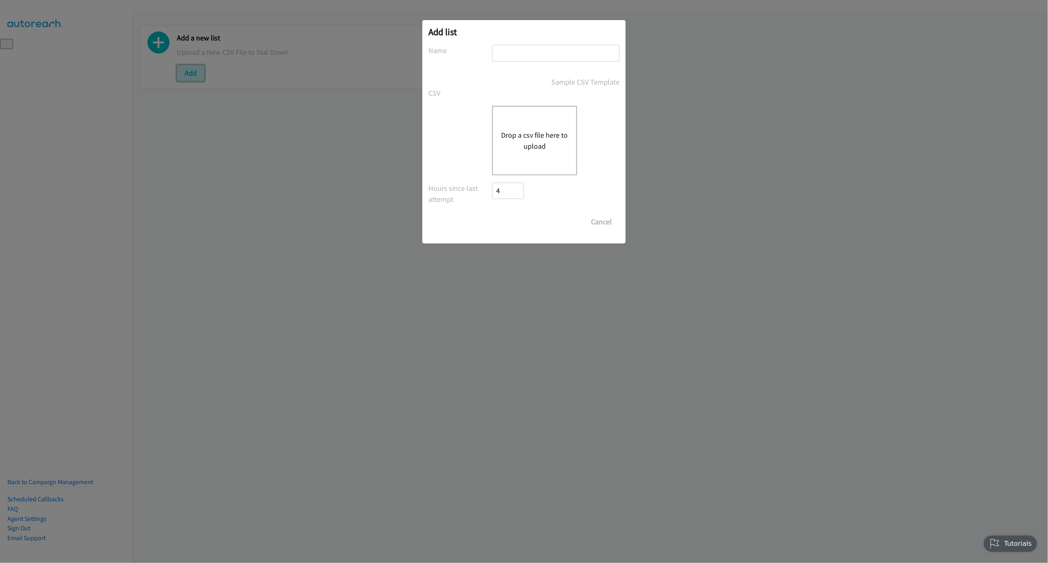 The width and height of the screenshot is (1048, 563). What do you see at coordinates (460, 194) in the screenshot?
I see `label: Hours since last attempt` at bounding box center [460, 194].